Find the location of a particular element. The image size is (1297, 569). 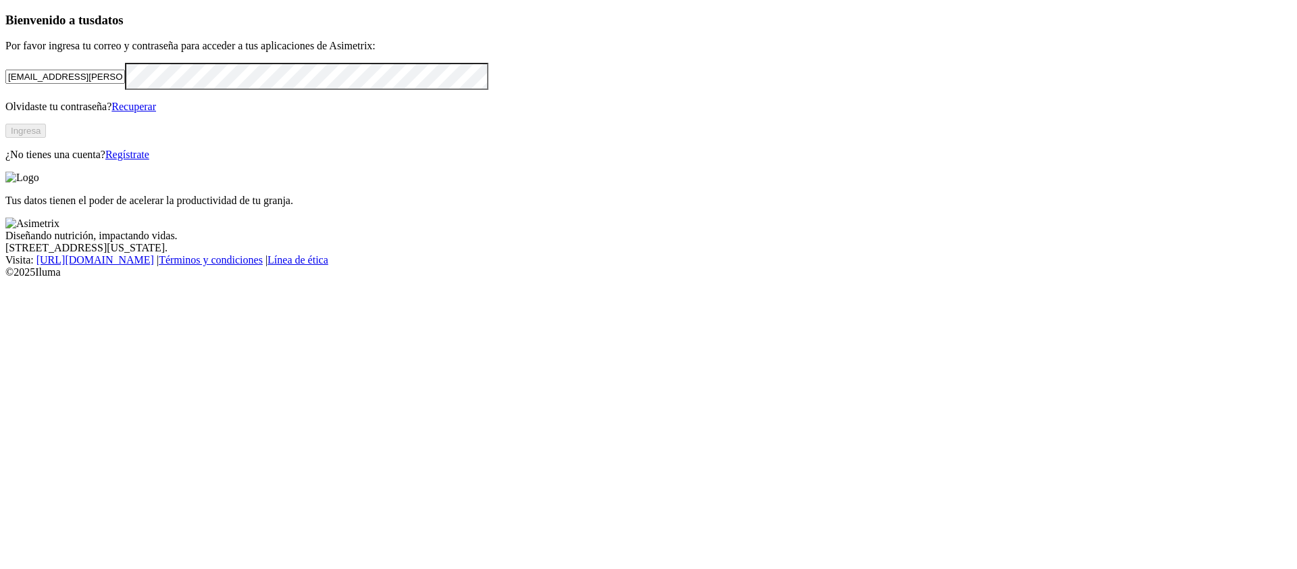

div: © 2025 Iluma is located at coordinates (648, 272).